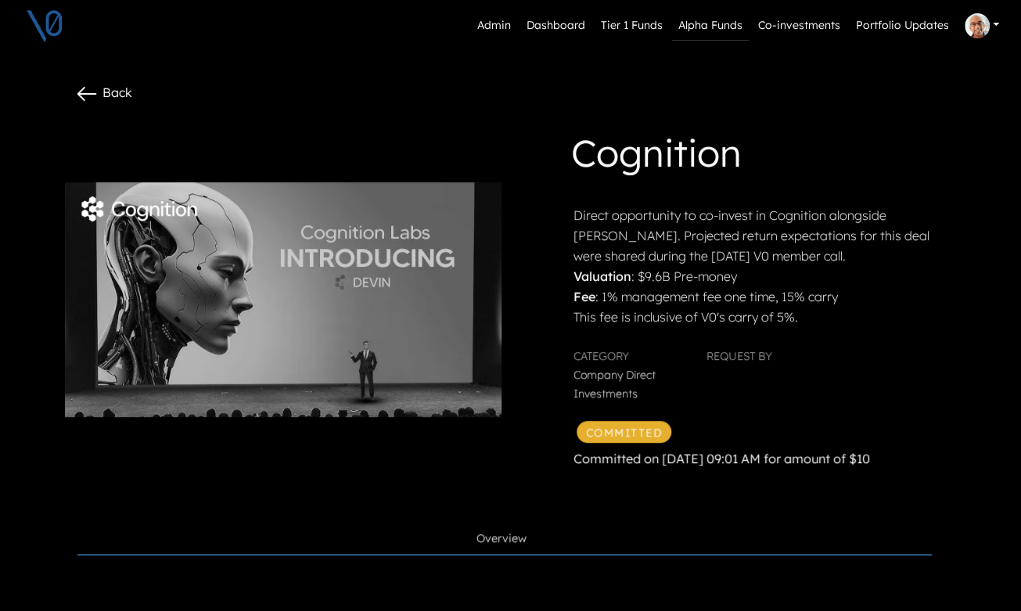 The width and height of the screenshot is (1021, 611). I want to click on p: This fee is inclusive of V0's carry of 5%., so click(764, 317).